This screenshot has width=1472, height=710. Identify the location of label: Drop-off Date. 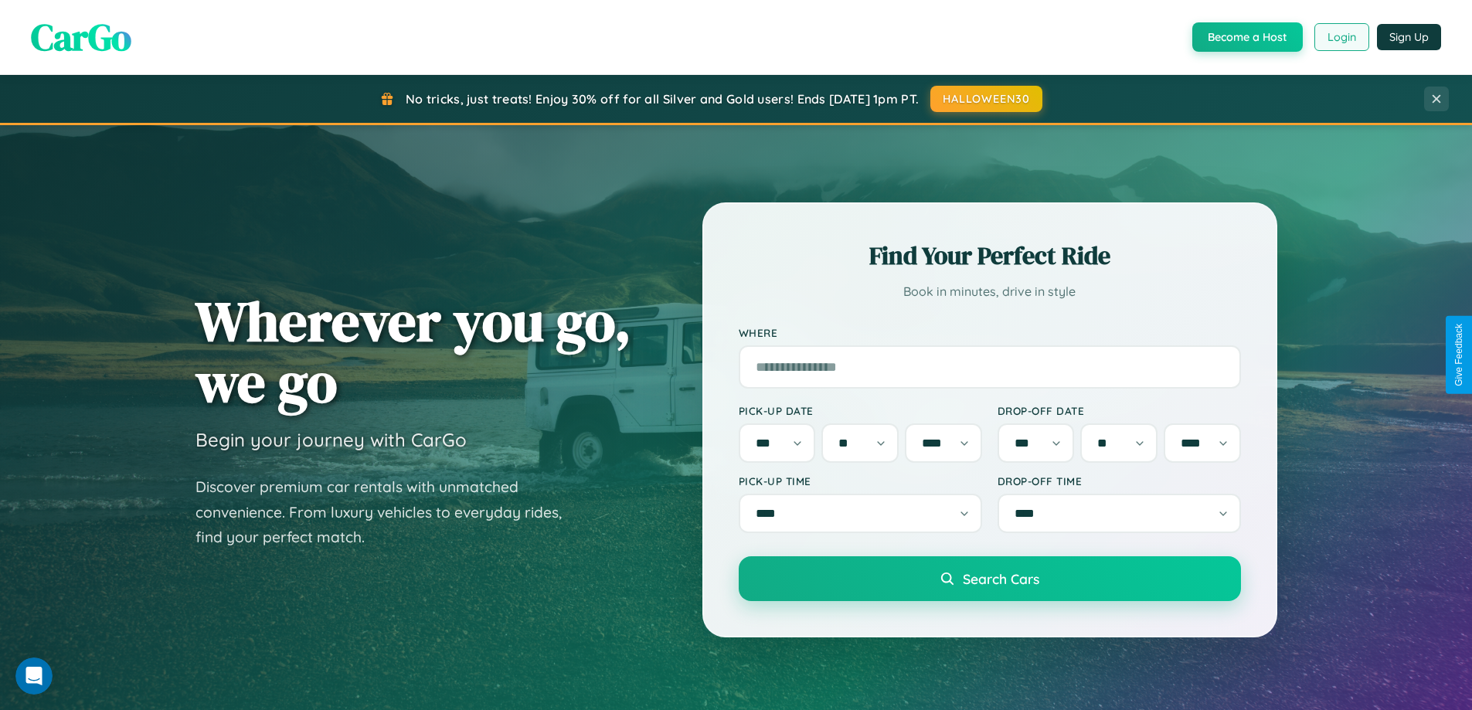
(1119, 410).